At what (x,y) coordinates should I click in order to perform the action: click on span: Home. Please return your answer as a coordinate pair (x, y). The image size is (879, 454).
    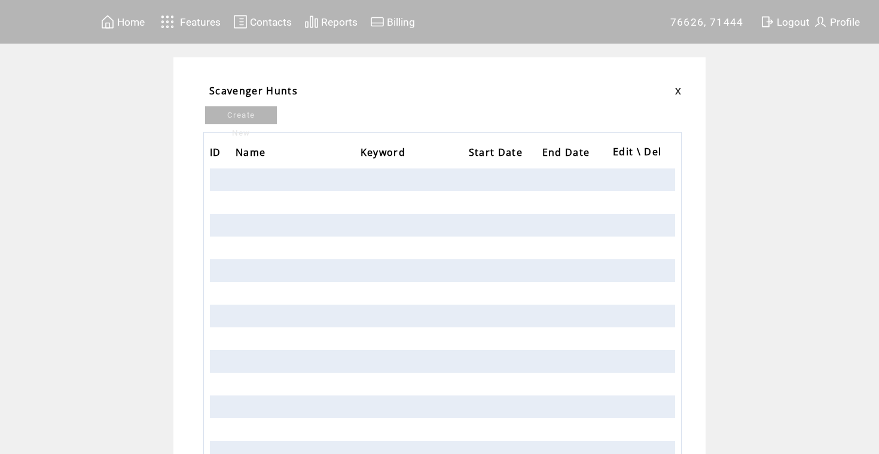
    Looking at the image, I should click on (131, 22).